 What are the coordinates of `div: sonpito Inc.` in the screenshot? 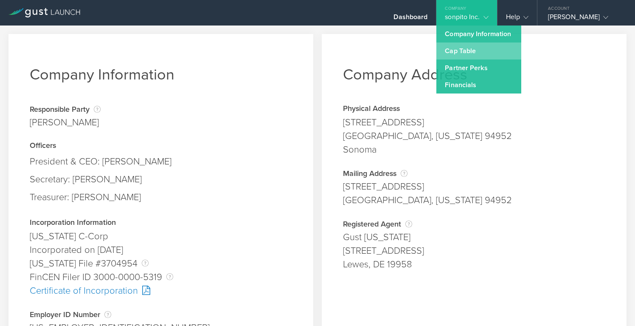 It's located at (467, 19).